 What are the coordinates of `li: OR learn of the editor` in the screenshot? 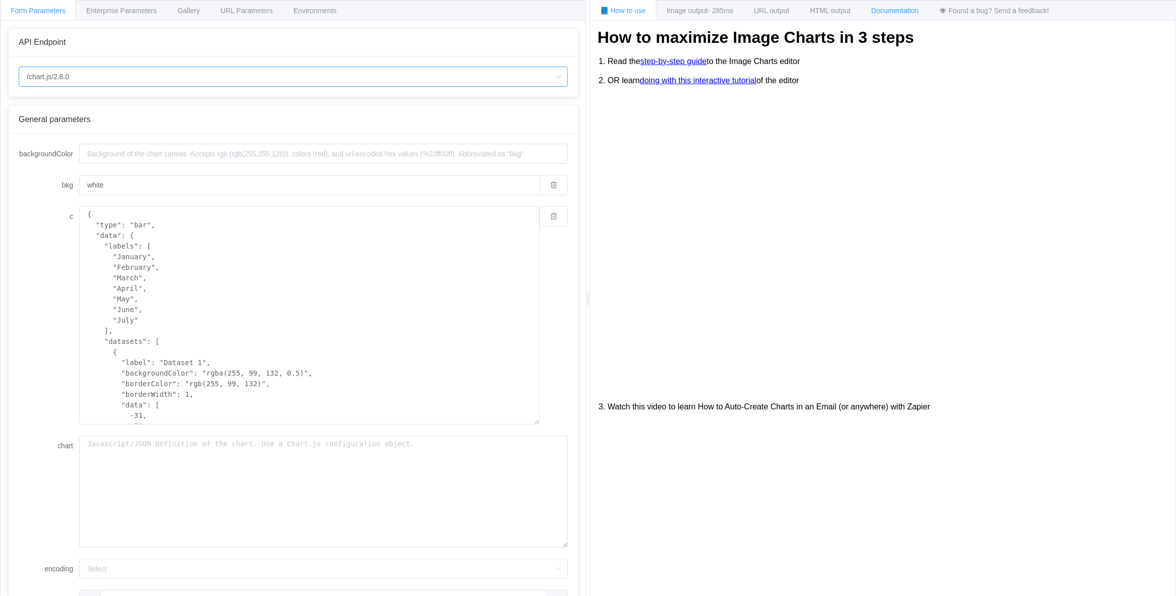 It's located at (888, 81).